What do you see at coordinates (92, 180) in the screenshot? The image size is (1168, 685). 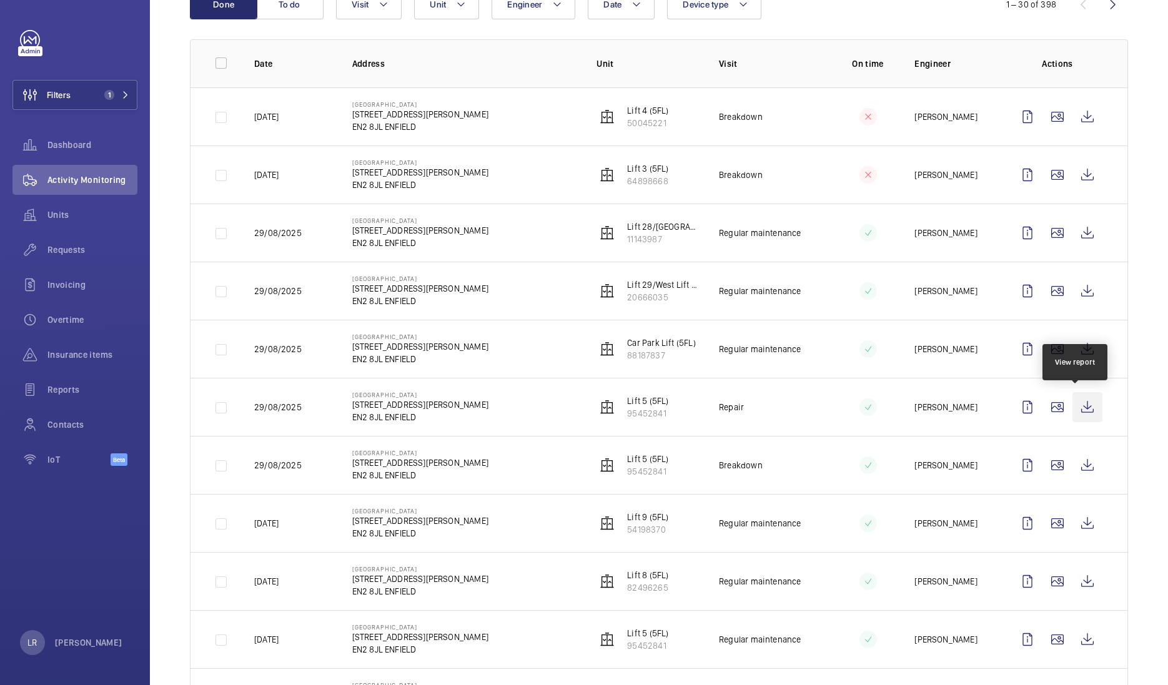 I see `span: Activity Monitoring` at bounding box center [92, 180].